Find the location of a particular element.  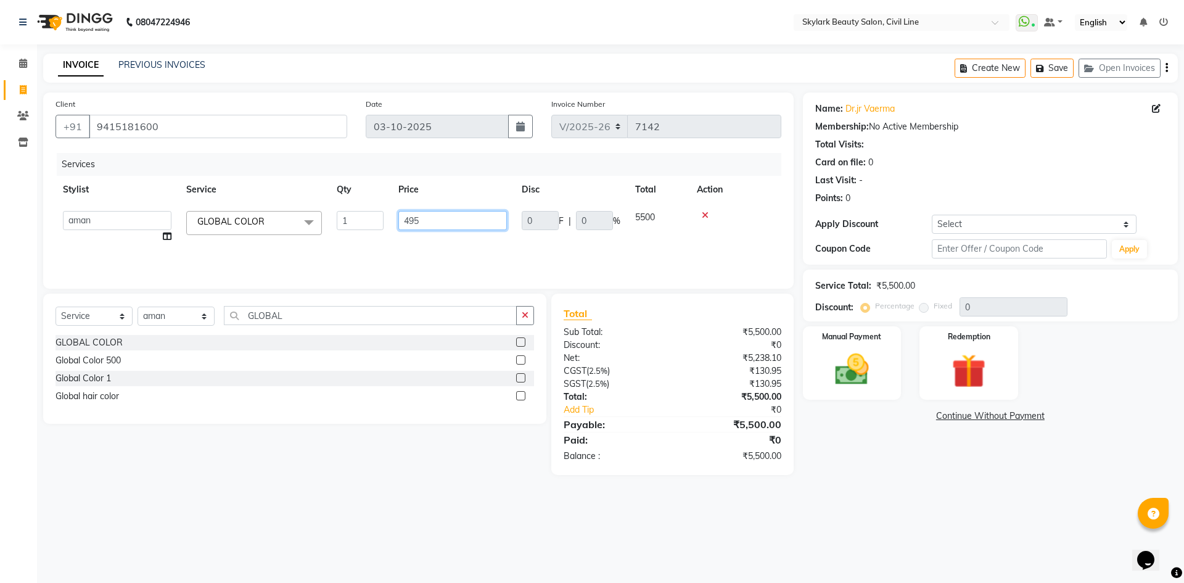

label: Date is located at coordinates (374, 104).